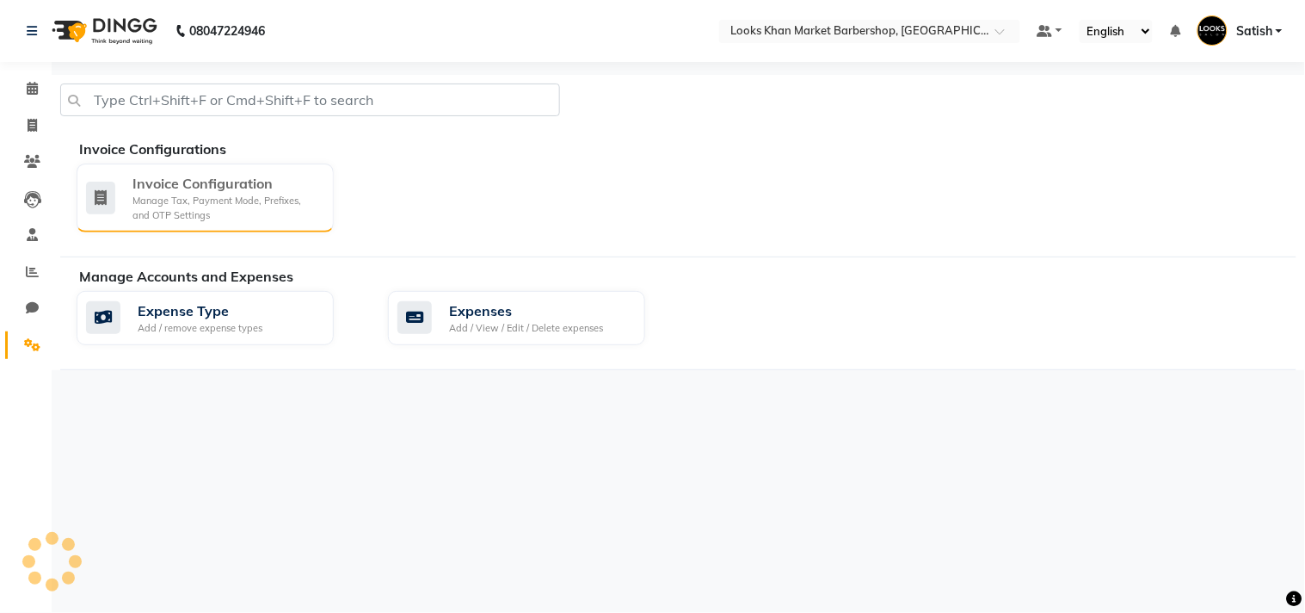  Describe the element at coordinates (200, 328) in the screenshot. I see `div: Add / remove expense types` at that location.